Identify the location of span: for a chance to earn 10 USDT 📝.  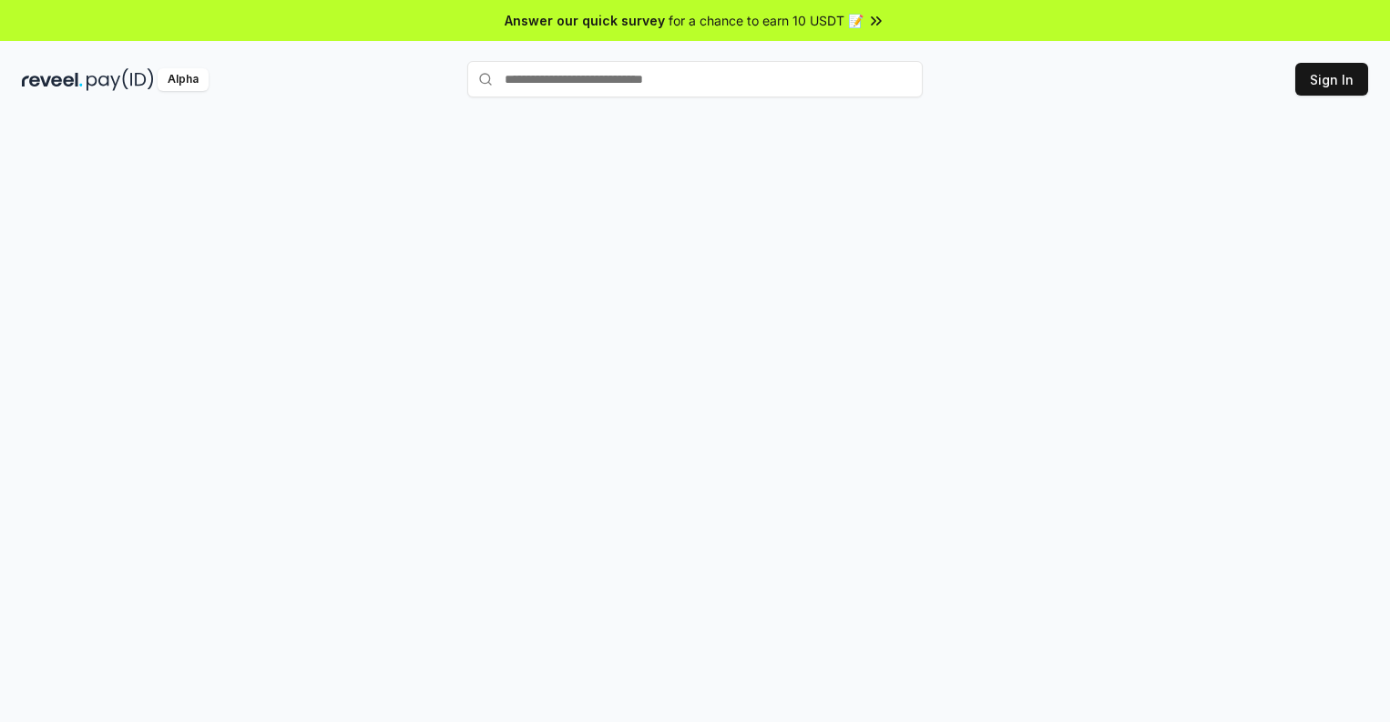
(766, 20).